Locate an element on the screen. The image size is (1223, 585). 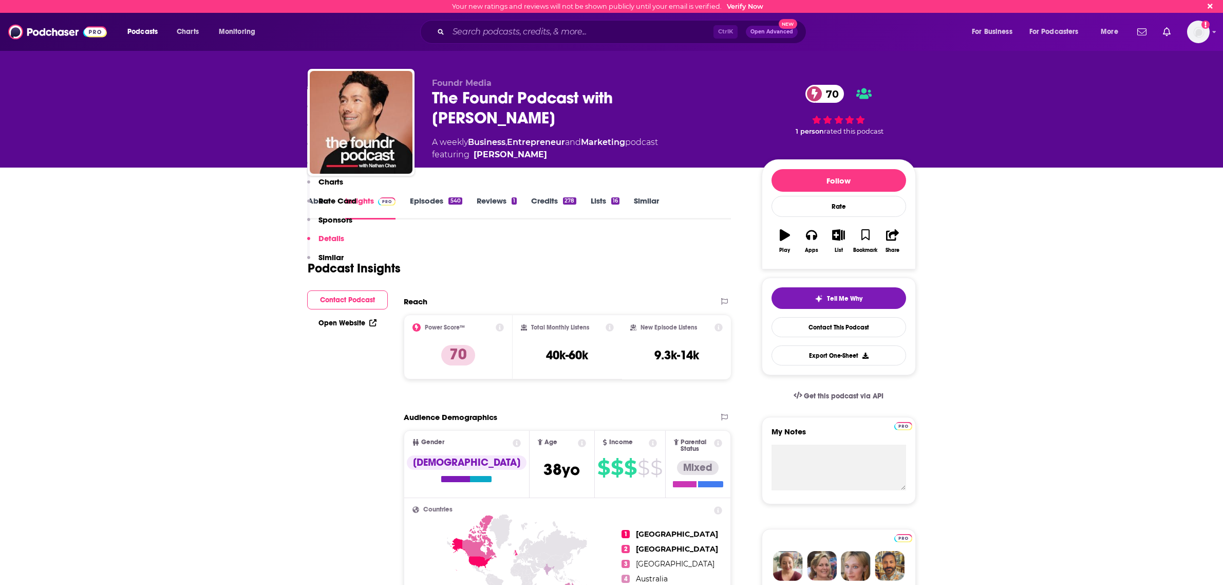
span: 1 person is located at coordinates (810, 131).